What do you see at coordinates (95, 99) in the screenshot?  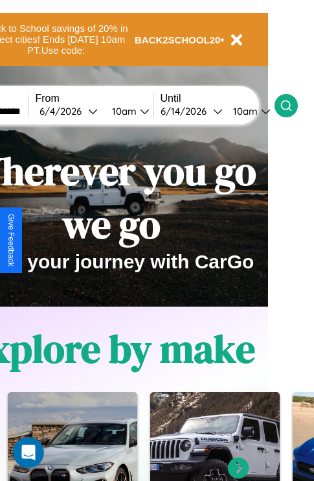 I see `label: From` at bounding box center [95, 99].